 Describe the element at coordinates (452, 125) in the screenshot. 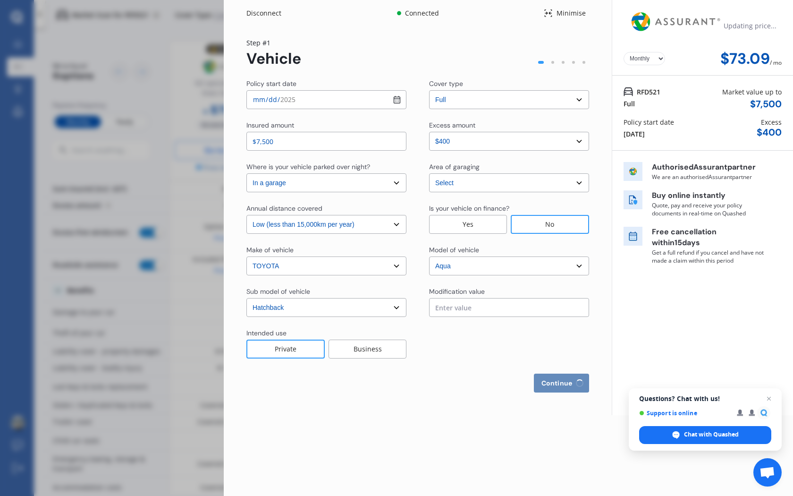

I see `div: Excess amount` at that location.